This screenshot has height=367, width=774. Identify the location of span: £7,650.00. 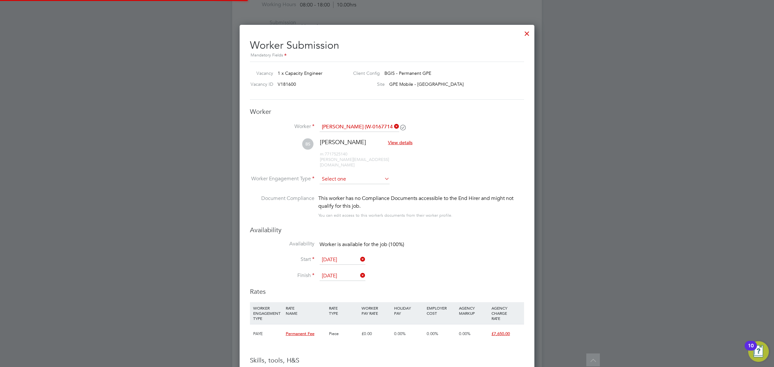
(501, 334).